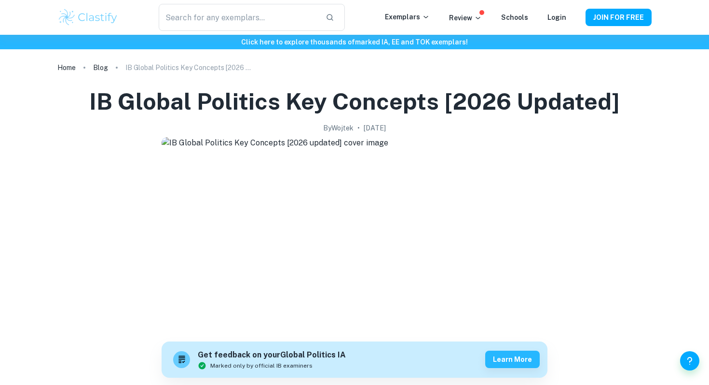 The height and width of the screenshot is (385, 709). I want to click on a: Schools, so click(515, 17).